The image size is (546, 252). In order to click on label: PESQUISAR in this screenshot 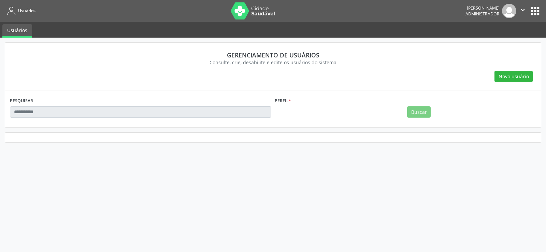, I will do `click(22, 101)`.